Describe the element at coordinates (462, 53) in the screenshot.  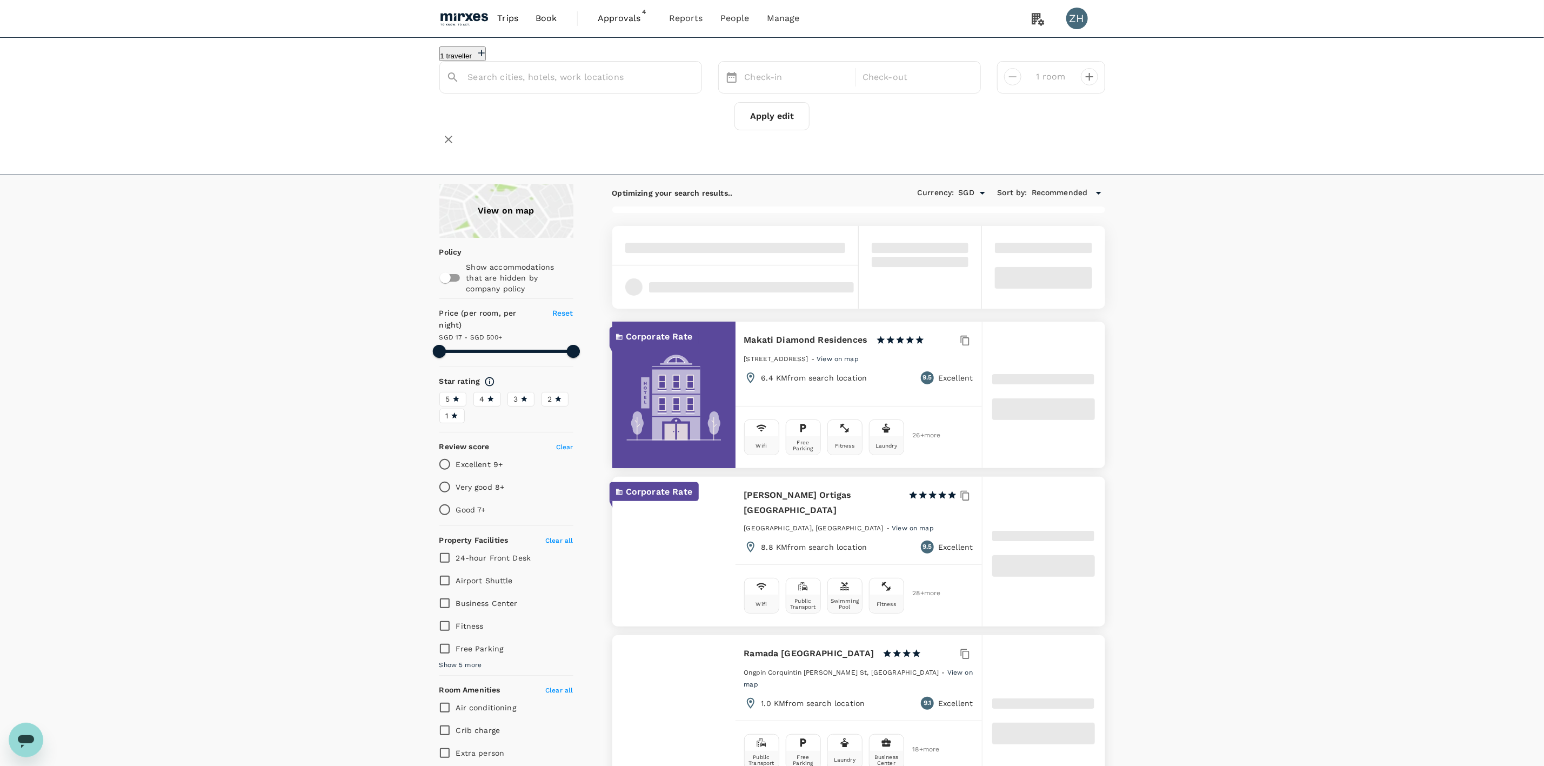
I see `button: 1 traveller` at that location.